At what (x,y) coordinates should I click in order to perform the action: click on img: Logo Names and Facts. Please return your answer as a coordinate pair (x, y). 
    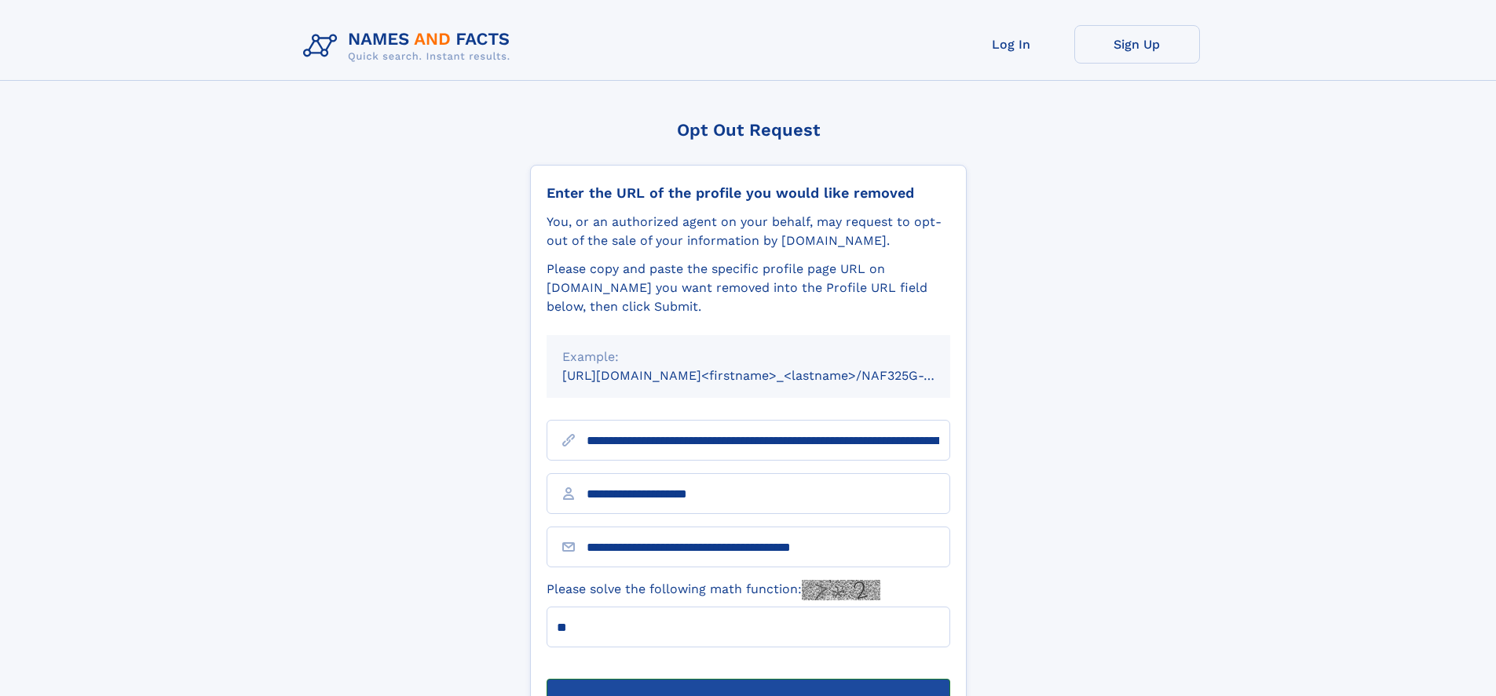
    Looking at the image, I should click on (410, 46).